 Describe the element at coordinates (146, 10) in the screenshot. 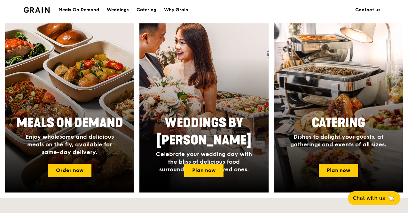

I see `div: Catering` at that location.